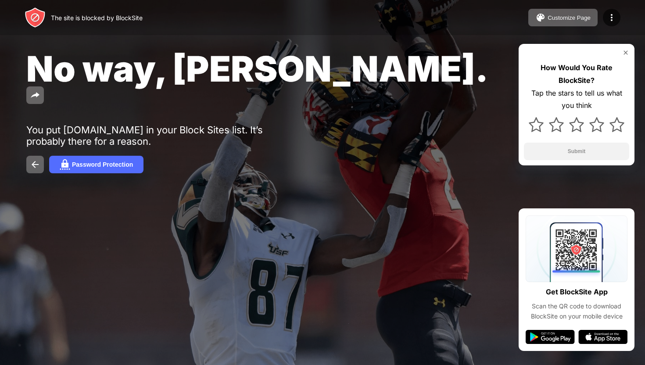 The width and height of the screenshot is (645, 365). I want to click on img: share.svg, so click(35, 95).